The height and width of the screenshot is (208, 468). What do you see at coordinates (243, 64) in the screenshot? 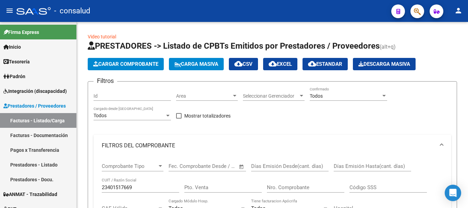
I see `button: CSV` at bounding box center [243, 64].